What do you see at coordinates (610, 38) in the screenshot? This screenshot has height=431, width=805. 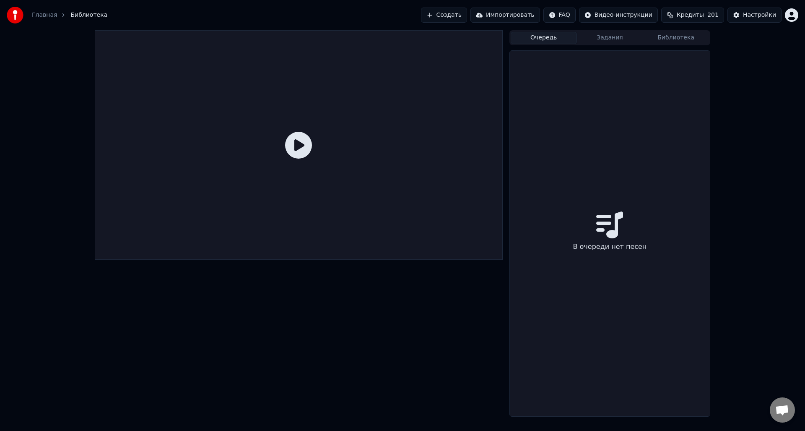 I see `button: Задания` at bounding box center [610, 38].